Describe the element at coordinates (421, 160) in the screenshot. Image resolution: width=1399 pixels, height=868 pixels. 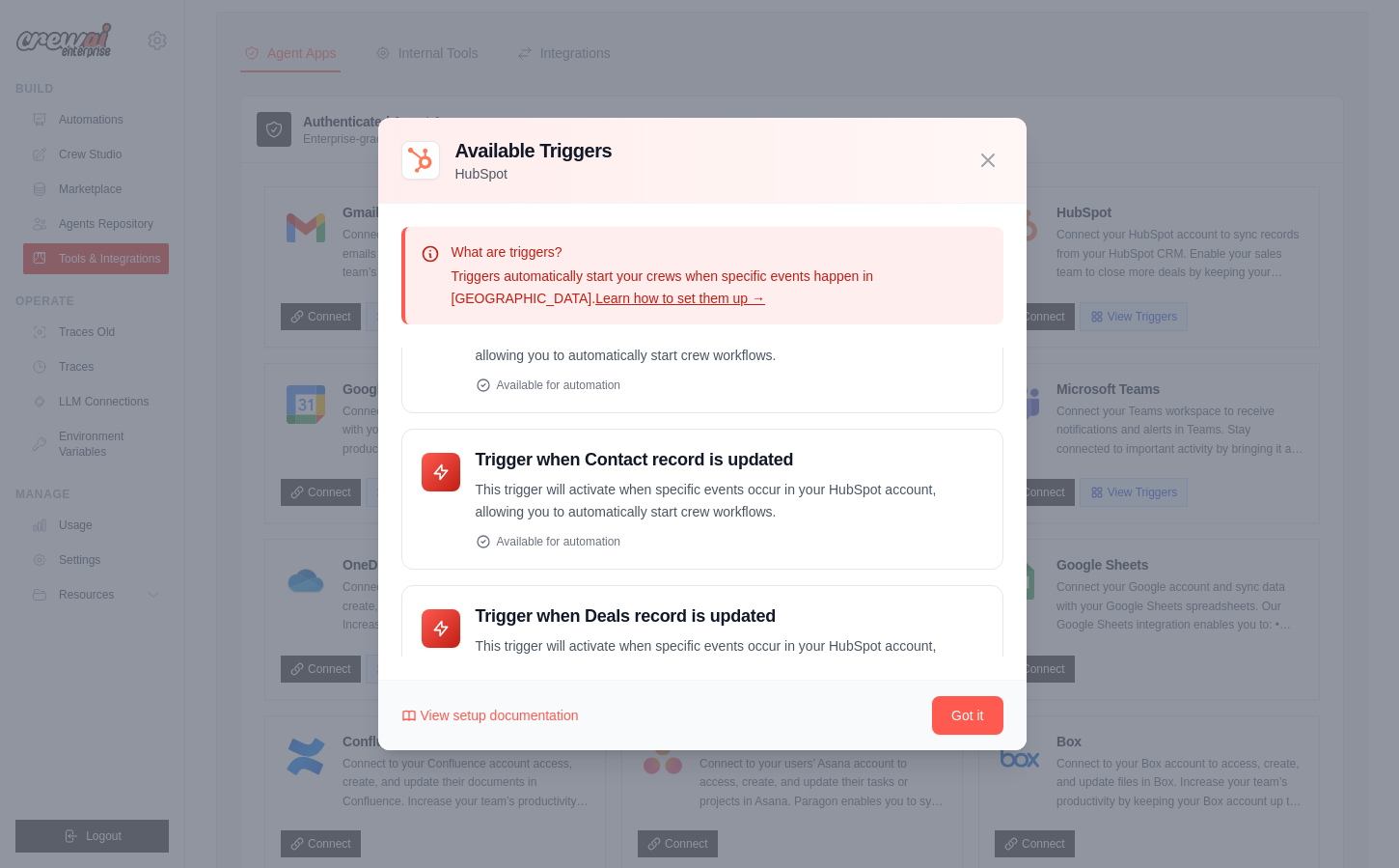
I see `img: HubSpot` at that location.